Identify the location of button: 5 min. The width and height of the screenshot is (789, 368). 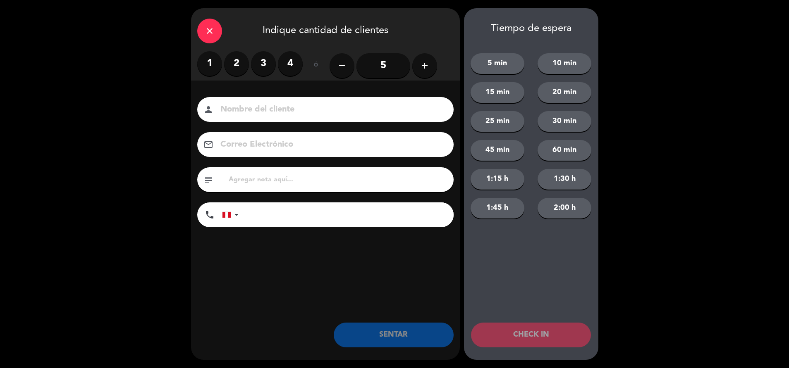
(497, 64).